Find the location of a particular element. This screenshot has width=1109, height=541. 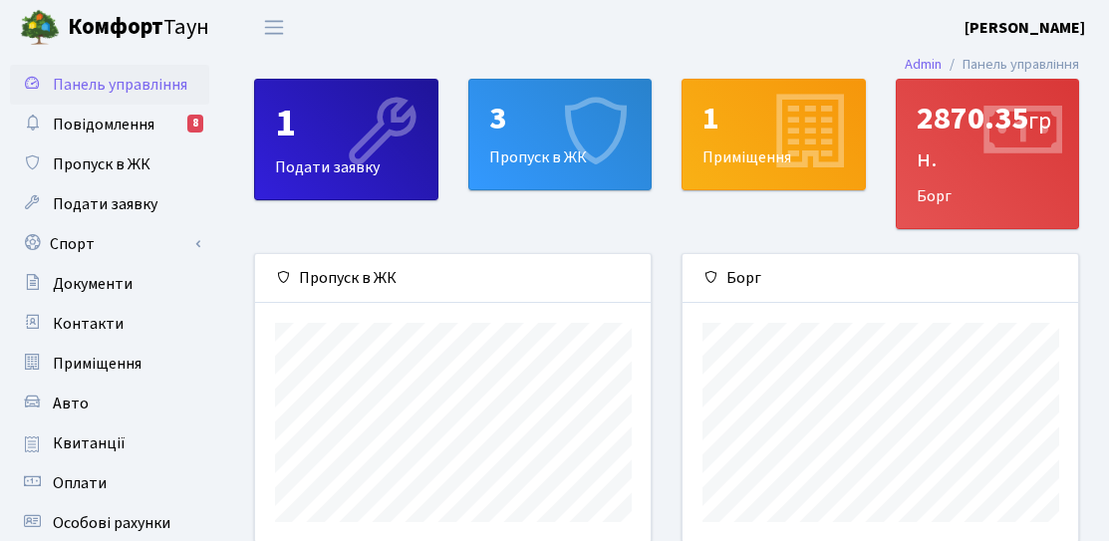

a: Пропуск в ЖК is located at coordinates (110, 164).